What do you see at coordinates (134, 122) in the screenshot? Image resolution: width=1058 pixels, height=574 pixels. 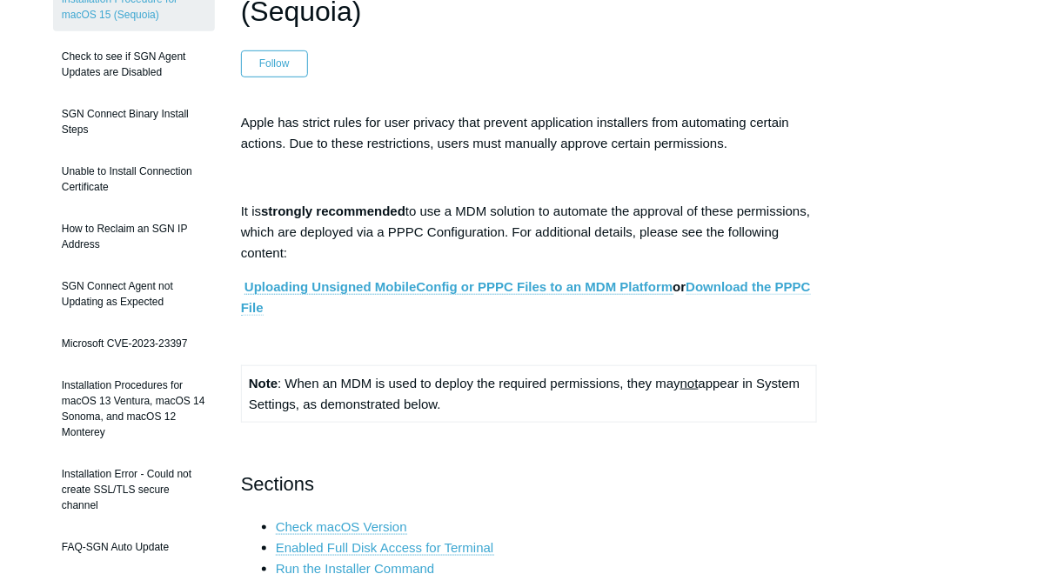 I see `a: SGN Connect Binary Install Steps` at bounding box center [134, 122].